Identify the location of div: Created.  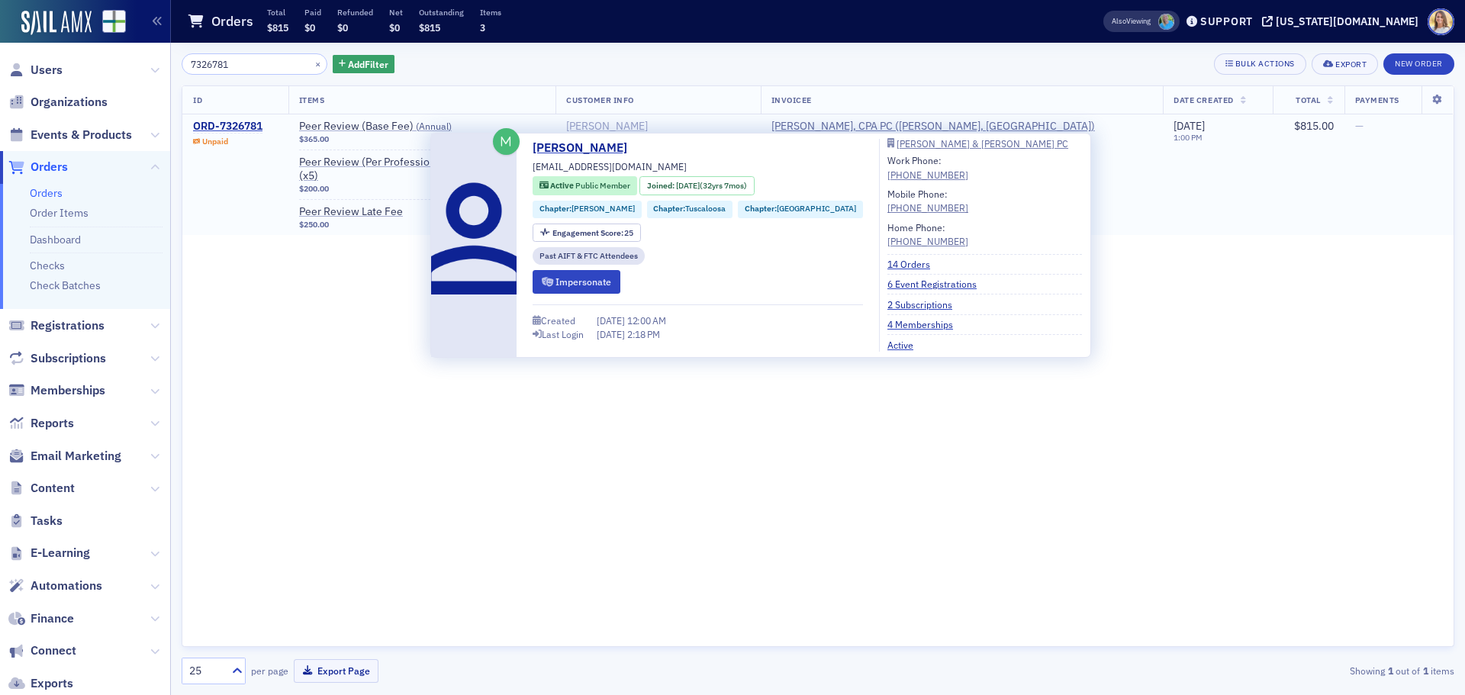
(558, 320).